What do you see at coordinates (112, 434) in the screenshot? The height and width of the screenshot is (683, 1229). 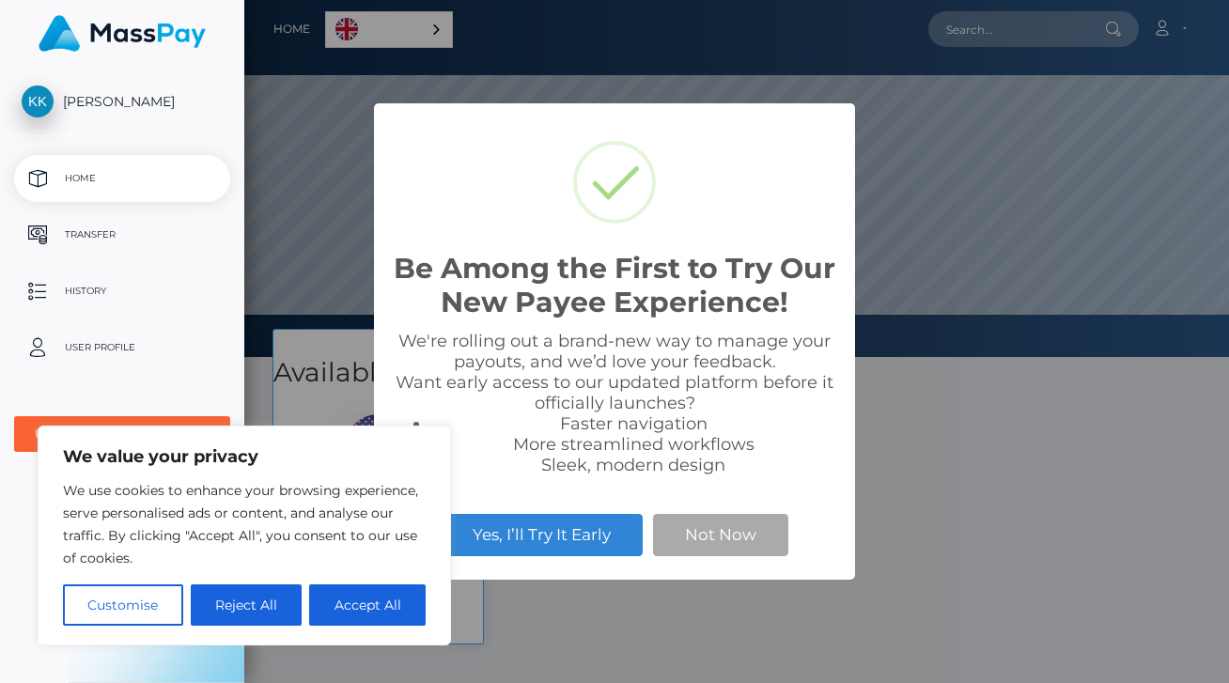 I see `div: User Agreements` at bounding box center [112, 434].